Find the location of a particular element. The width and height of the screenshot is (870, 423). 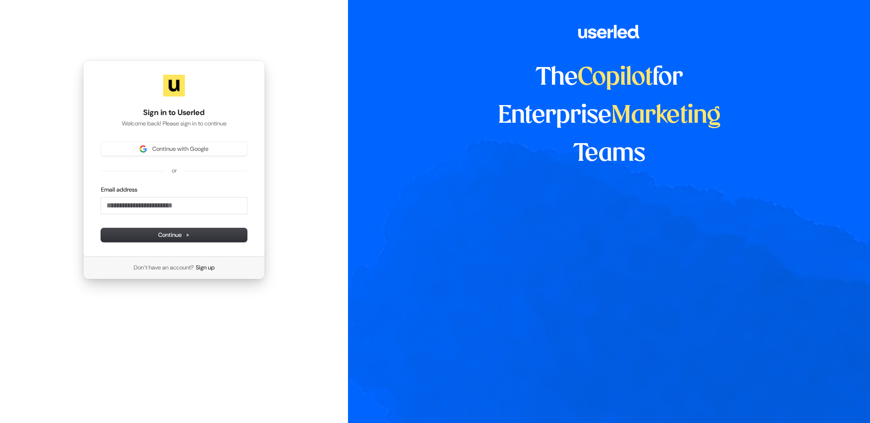

button: Sign in with GoogleContinue with Google is located at coordinates (174, 149).